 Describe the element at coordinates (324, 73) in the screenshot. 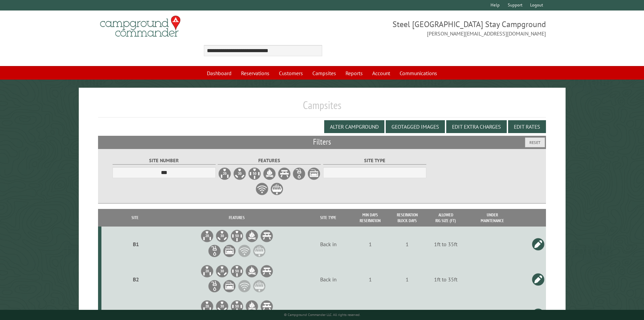

I see `a: Campsites` at that location.